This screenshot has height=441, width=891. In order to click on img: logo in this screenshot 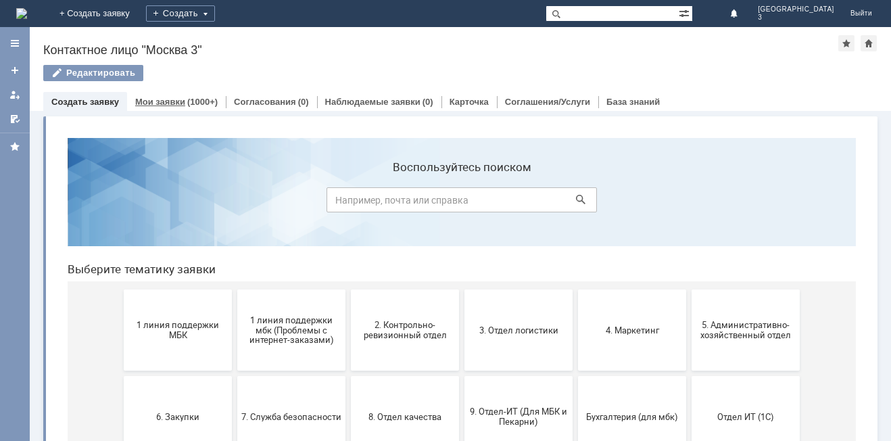, I will do `click(22, 14)`.